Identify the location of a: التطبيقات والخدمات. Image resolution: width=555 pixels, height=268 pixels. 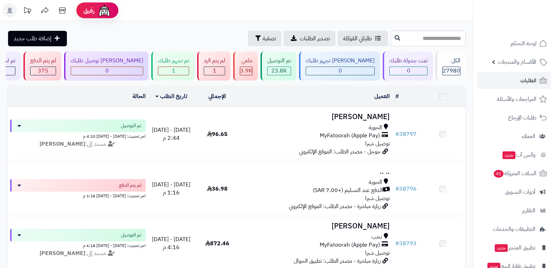
(514, 229).